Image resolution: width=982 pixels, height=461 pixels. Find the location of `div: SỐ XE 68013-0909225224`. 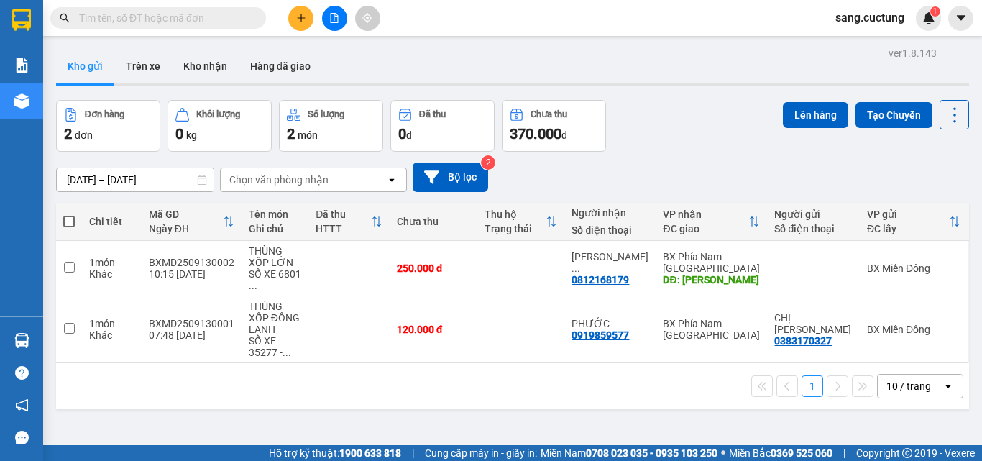

div: SỐ XE 68013-0909225224 is located at coordinates (275, 280).